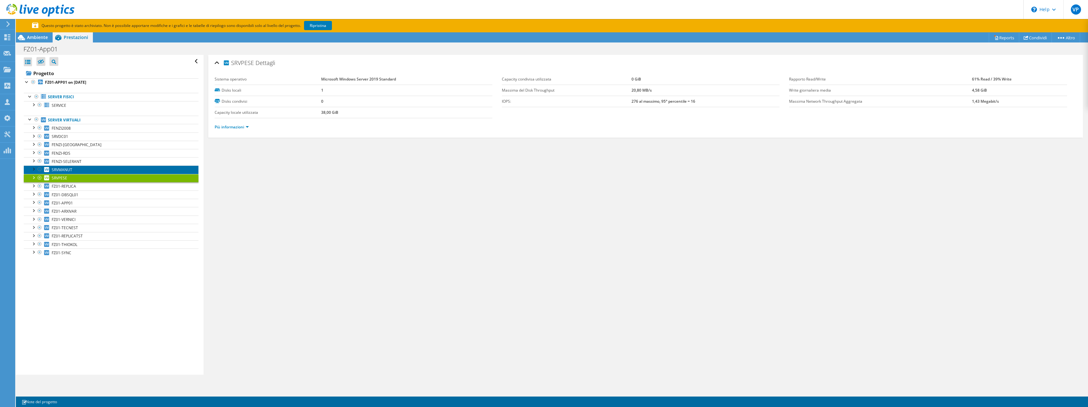  What do you see at coordinates (1065, 37) in the screenshot?
I see `a: Altro` at bounding box center [1065, 37].